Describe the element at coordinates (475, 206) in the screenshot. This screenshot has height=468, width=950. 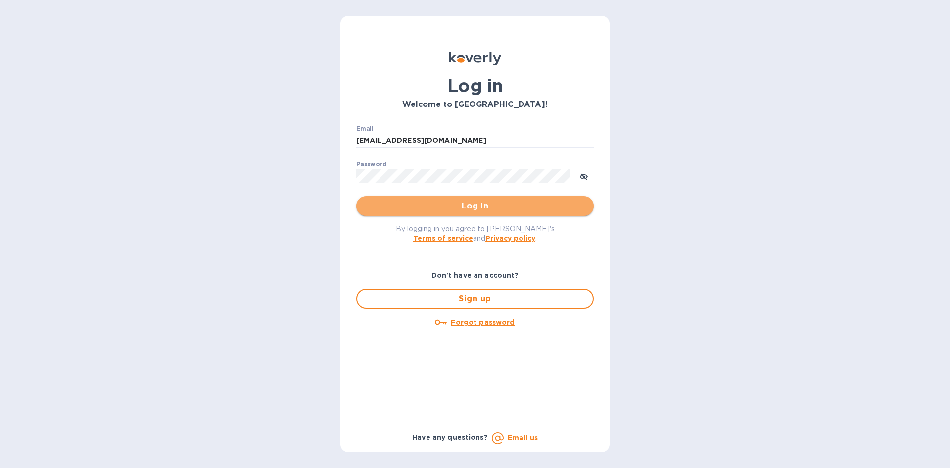
I see `span: Log in` at that location.